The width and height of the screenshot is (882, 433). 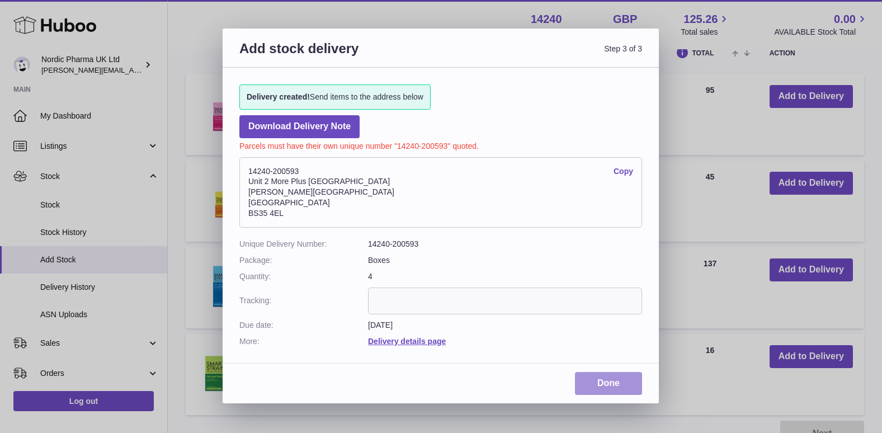 What do you see at coordinates (304, 244) in the screenshot?
I see `dt: Unique Delivery Number:` at bounding box center [304, 244].